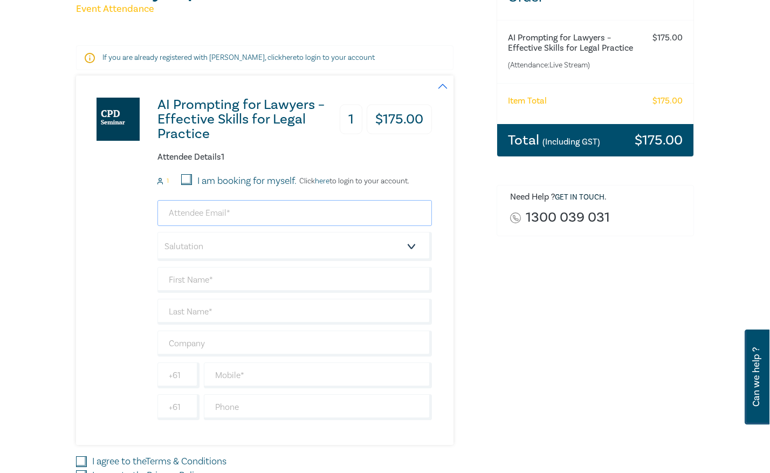  Describe the element at coordinates (159, 461) in the screenshot. I see `label: I agree to the` at that location.